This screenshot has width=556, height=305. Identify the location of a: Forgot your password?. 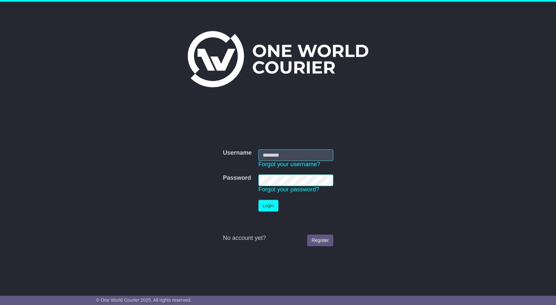
(289, 190).